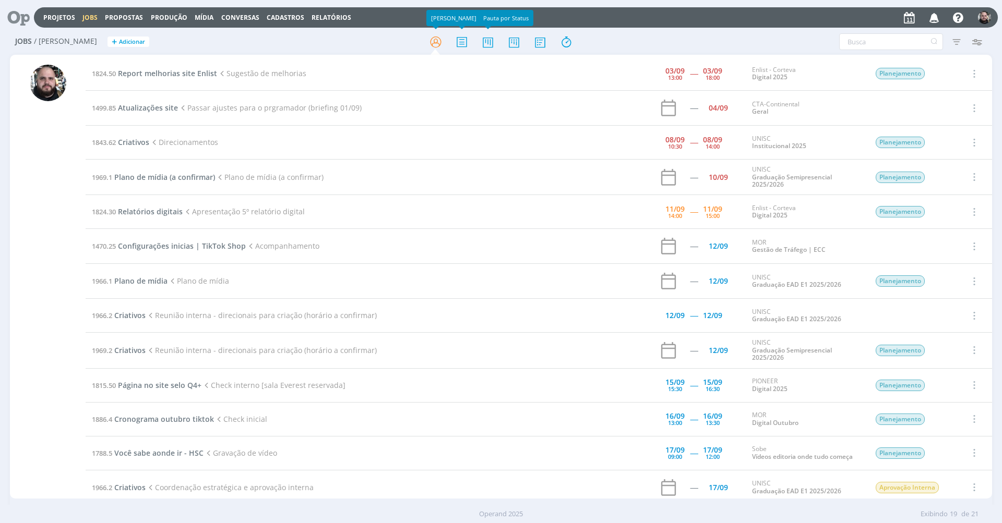 The image size is (1002, 523). Describe the element at coordinates (204, 17) in the screenshot. I see `a: Mídia` at that location.